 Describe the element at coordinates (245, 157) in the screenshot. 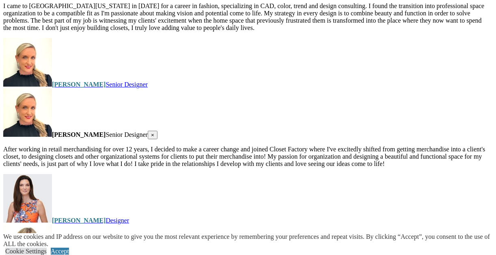

I see `p: After working in retail merchandising for over 12 years, I decided to make a career change and jo...` at that location.